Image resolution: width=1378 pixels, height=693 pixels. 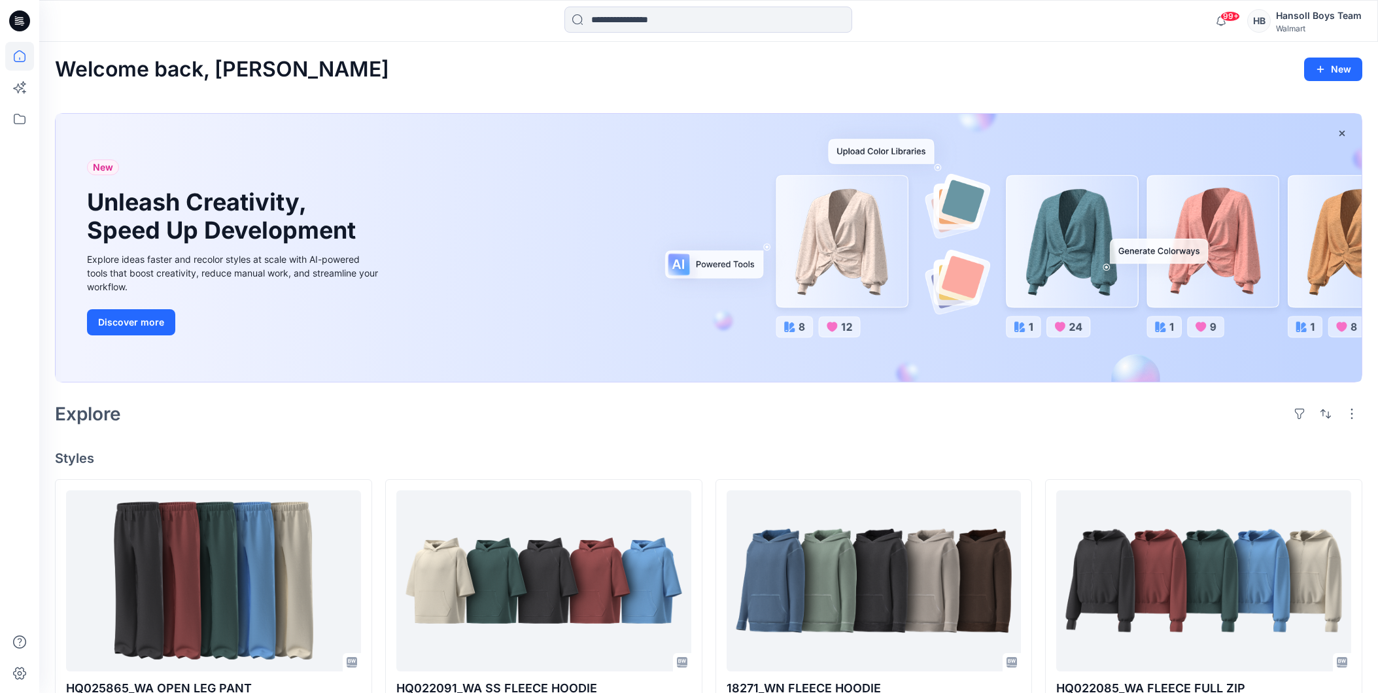 I want to click on a: HQ025865_WA OPEN LEG PANT, so click(x=213, y=581).